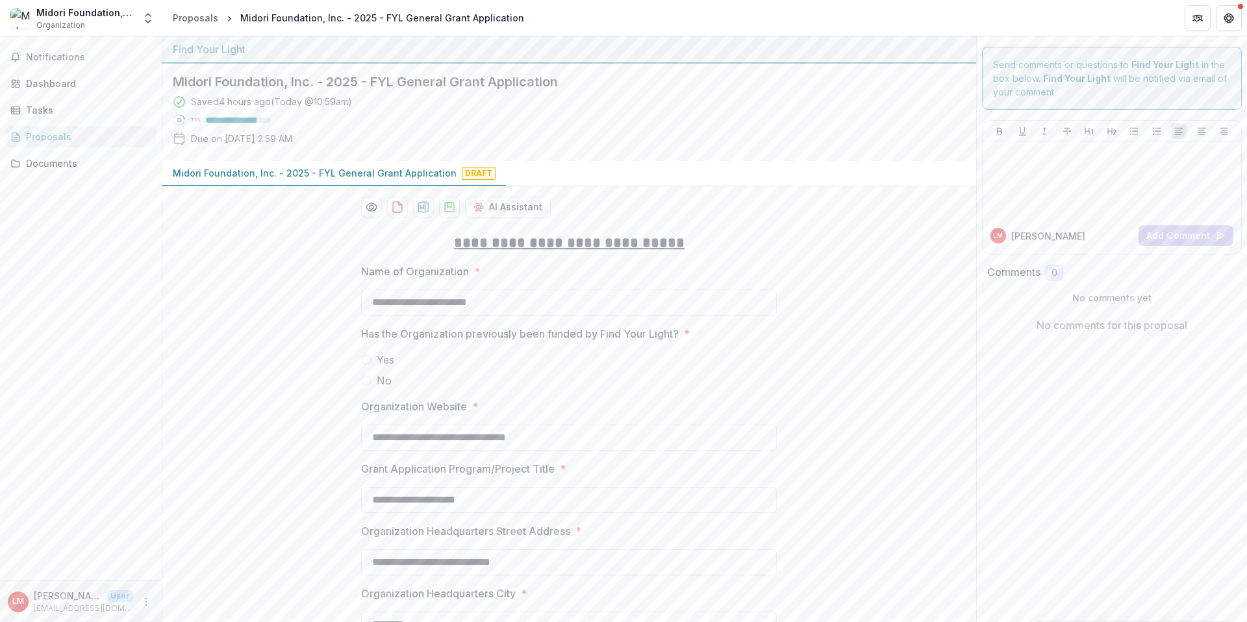 The height and width of the screenshot is (622, 1247). Describe the element at coordinates (559, 82) in the screenshot. I see `h2: Midori Foundation, Inc. - 2025 - FYL General Grant Application` at that location.